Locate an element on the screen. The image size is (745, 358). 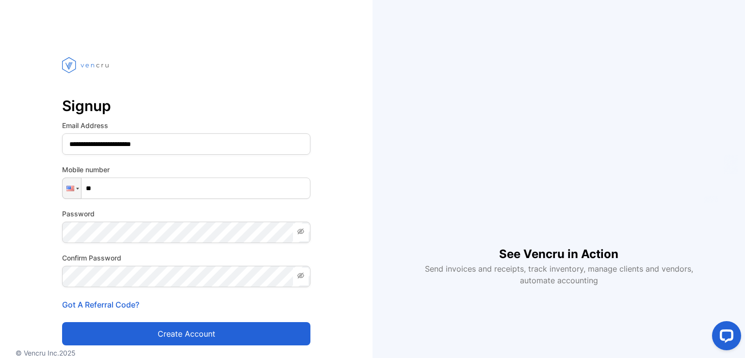
label: Mobile number is located at coordinates (186, 169).